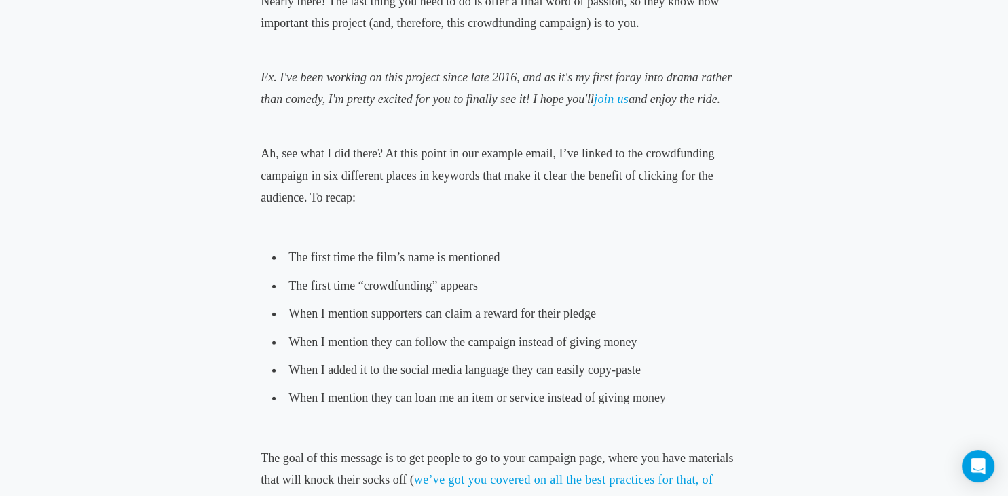 This screenshot has width=1008, height=496. Describe the element at coordinates (611, 99) in the screenshot. I see `span: join us` at that location.